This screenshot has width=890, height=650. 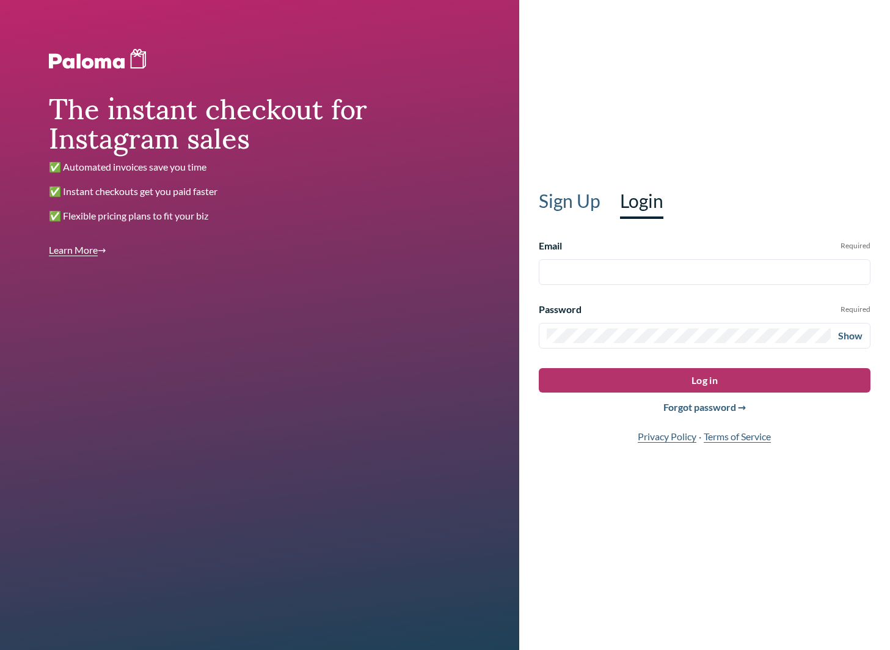 I want to click on a: Privacy Policy, so click(x=667, y=436).